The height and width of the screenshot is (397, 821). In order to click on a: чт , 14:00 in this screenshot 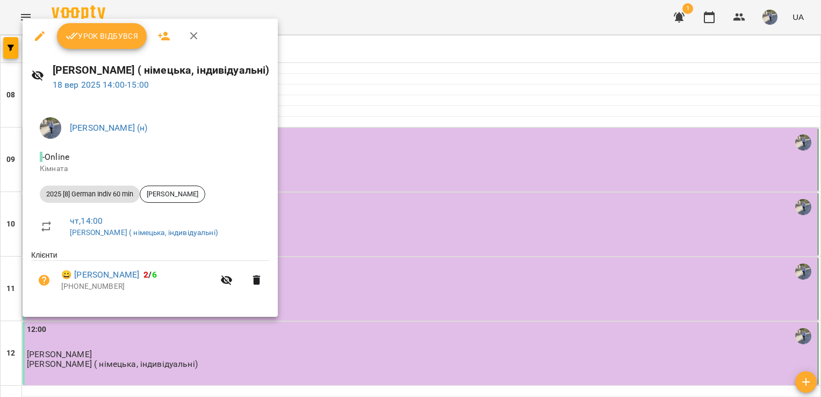, I will do `click(86, 220)`.